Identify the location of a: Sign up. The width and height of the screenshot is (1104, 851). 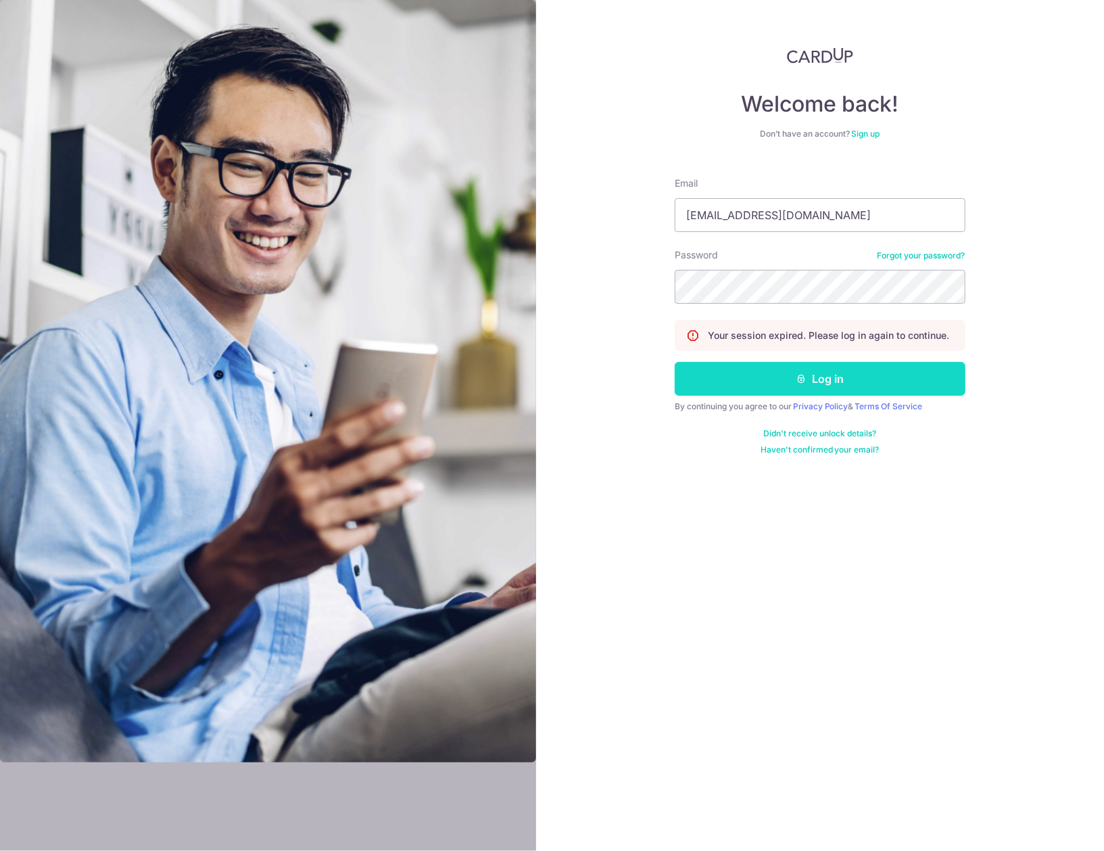
(866, 133).